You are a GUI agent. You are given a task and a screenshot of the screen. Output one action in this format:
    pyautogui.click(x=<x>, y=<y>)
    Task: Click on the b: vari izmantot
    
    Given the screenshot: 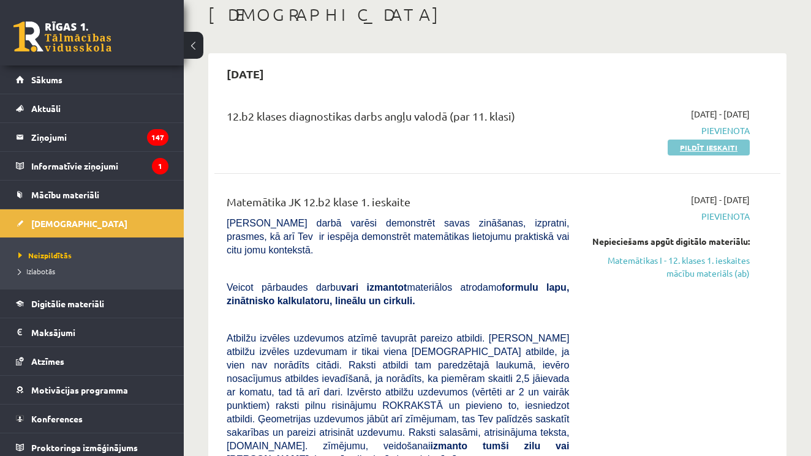 What is the action you would take?
    pyautogui.click(x=374, y=287)
    